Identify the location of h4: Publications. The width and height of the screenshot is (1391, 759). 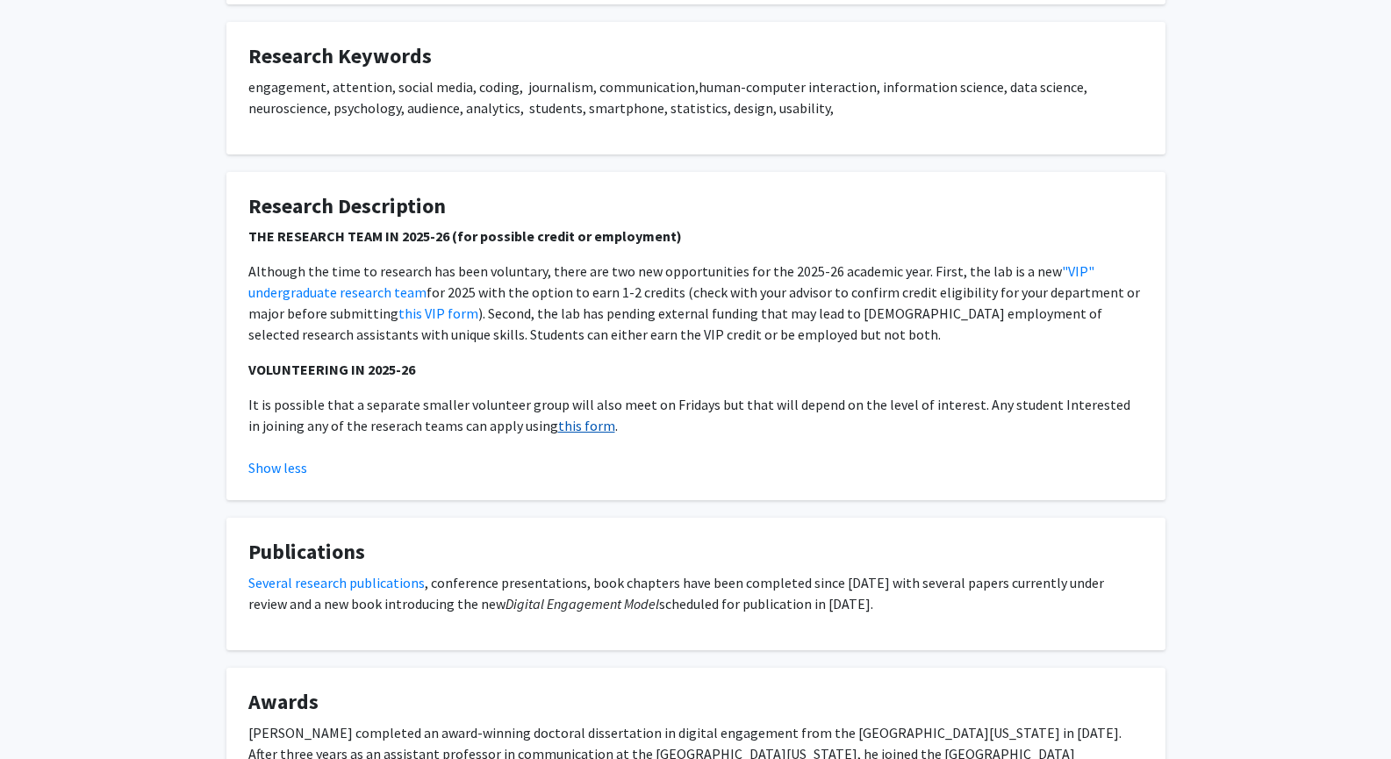
(696, 552).